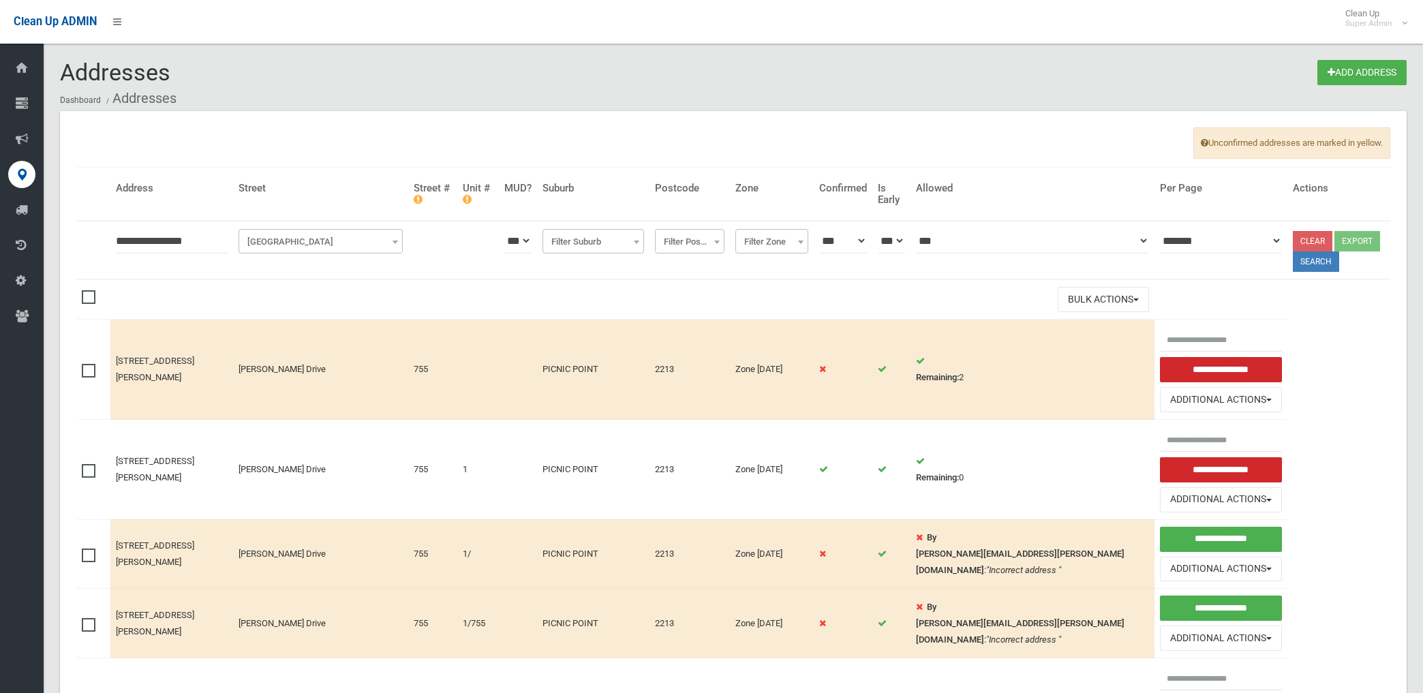 This screenshot has height=693, width=1423. What do you see at coordinates (140, 98) in the screenshot?
I see `li: Addresses` at bounding box center [140, 98].